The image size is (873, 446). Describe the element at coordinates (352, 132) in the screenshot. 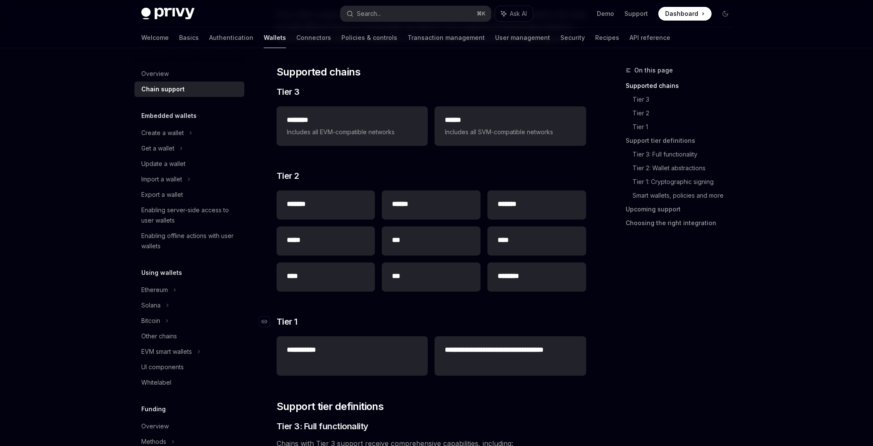

I see `span: Includes all EVM-compatible networks` at that location.